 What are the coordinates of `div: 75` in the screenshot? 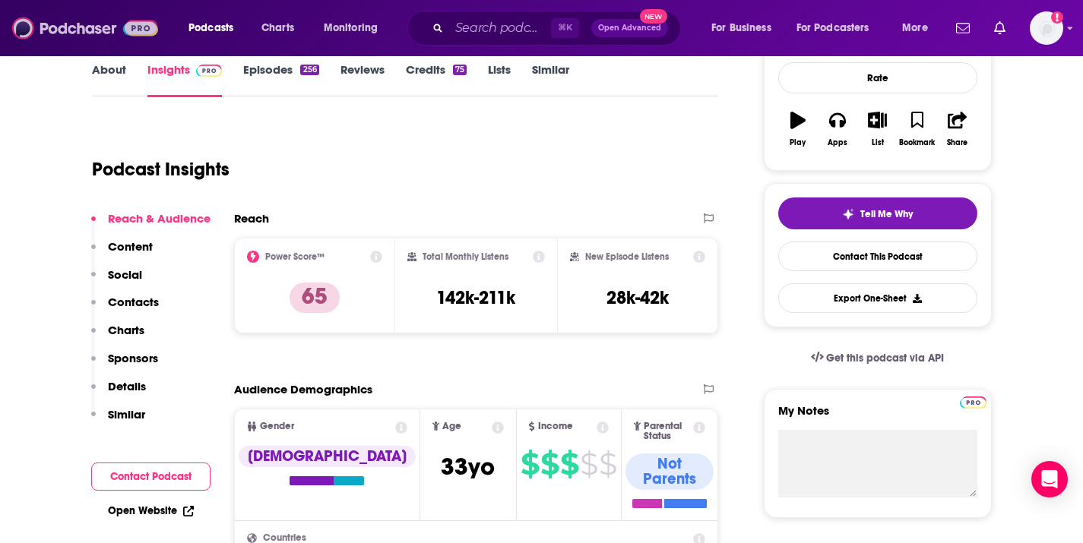 It's located at (460, 70).